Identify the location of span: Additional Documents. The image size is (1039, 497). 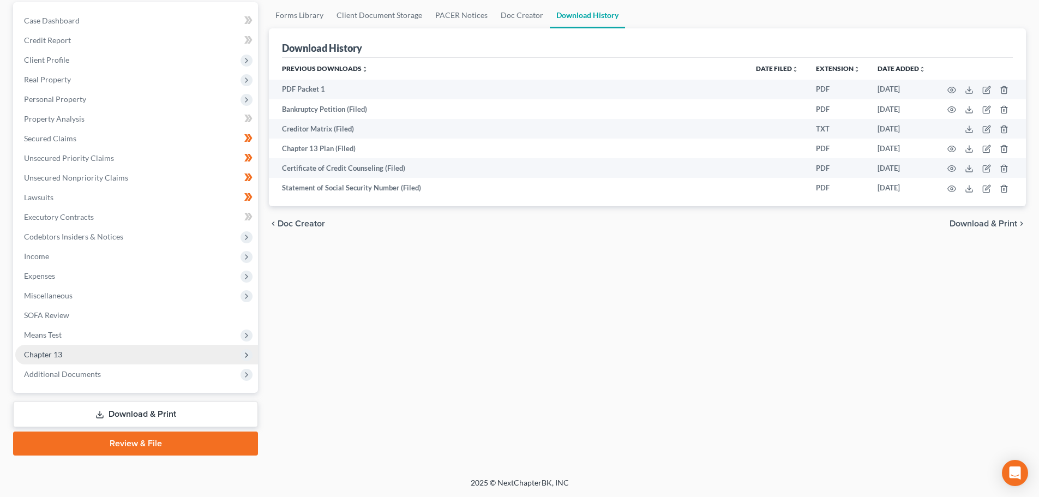
(62, 373).